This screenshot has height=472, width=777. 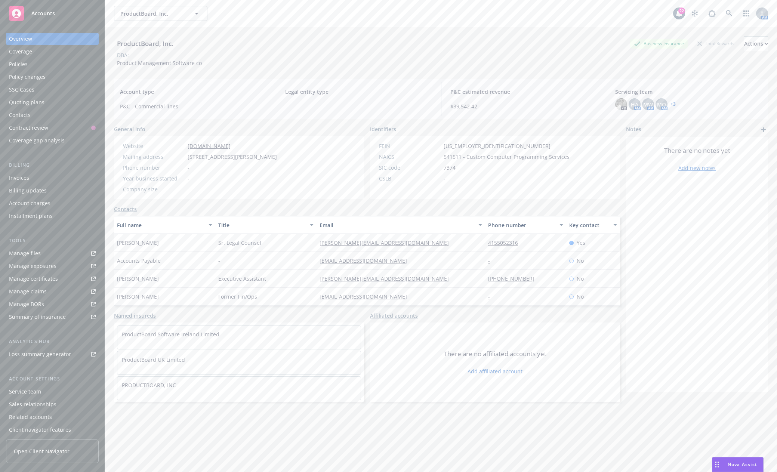 I want to click on div: Tools, so click(x=52, y=241).